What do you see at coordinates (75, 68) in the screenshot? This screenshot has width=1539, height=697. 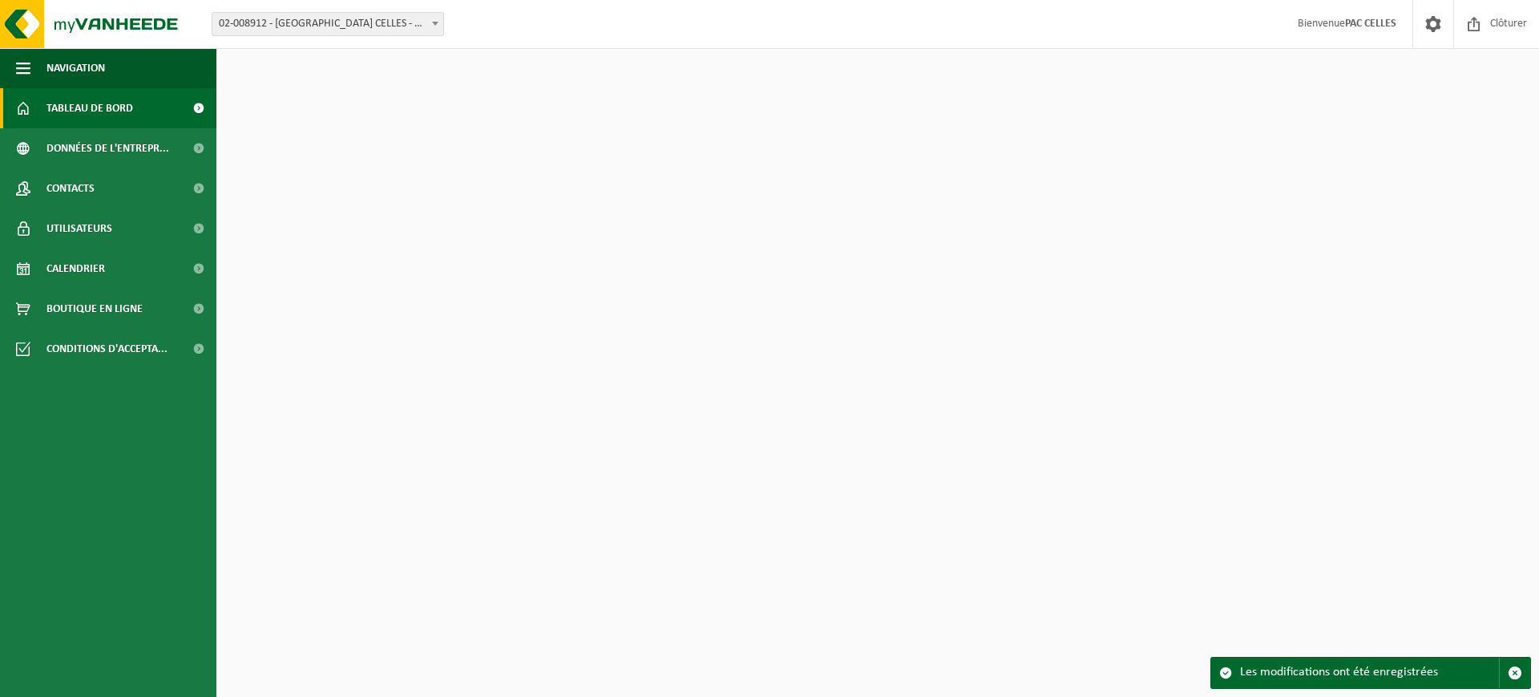 I see `span: Navigation` at bounding box center [75, 68].